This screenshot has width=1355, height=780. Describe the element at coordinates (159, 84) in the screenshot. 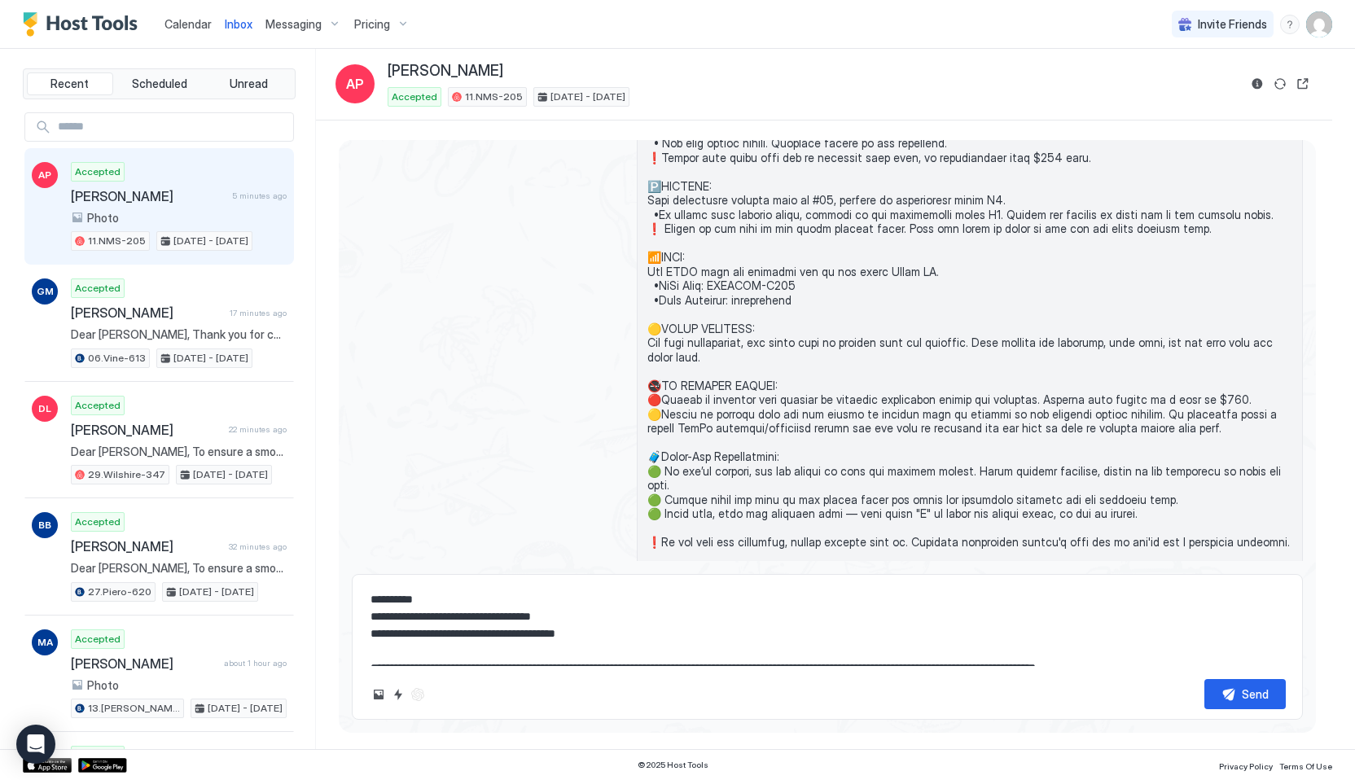

I see `div: tab-group` at that location.